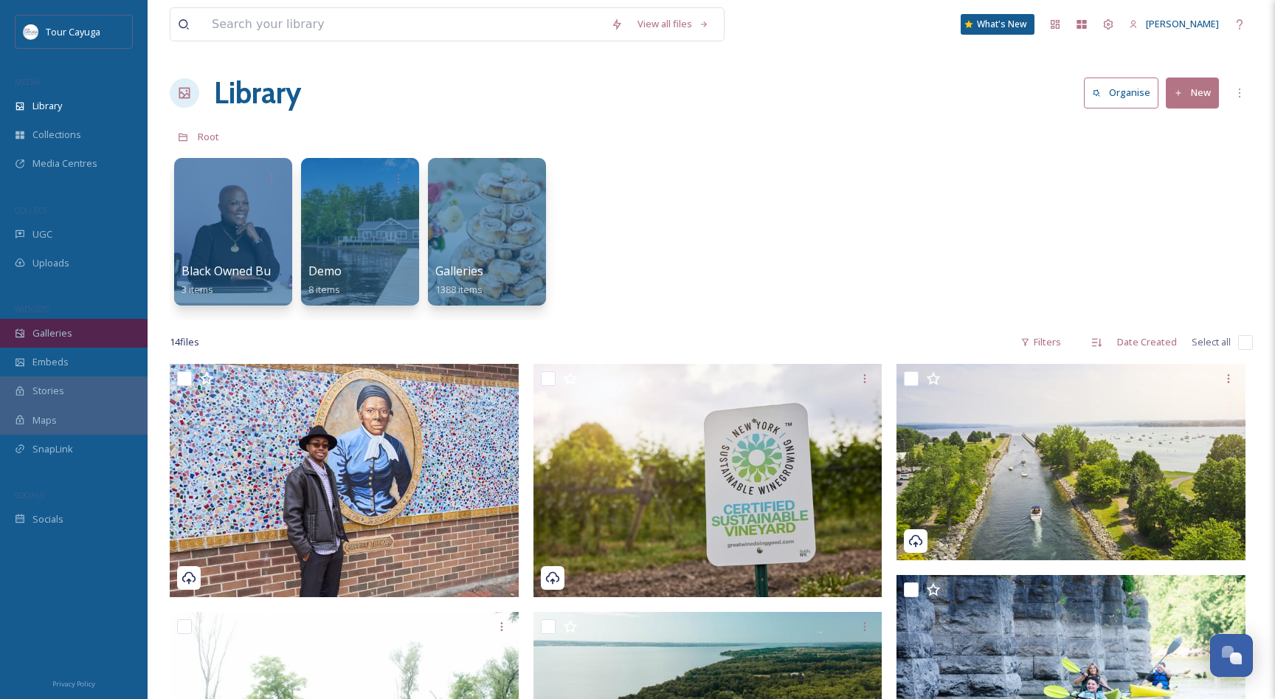  I want to click on img: Duan-with-Leroy_TourCayugaxCultureTravels_-21.jpg, so click(344, 480).